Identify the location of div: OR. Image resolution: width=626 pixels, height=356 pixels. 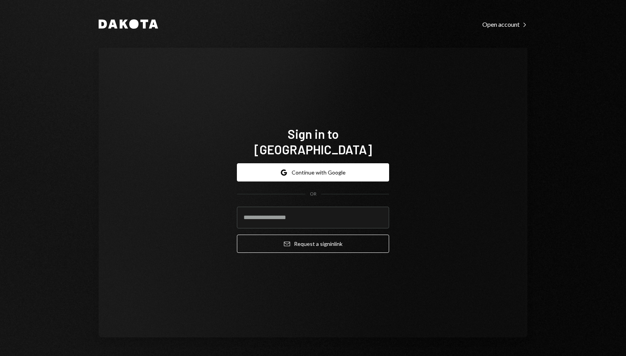
(313, 194).